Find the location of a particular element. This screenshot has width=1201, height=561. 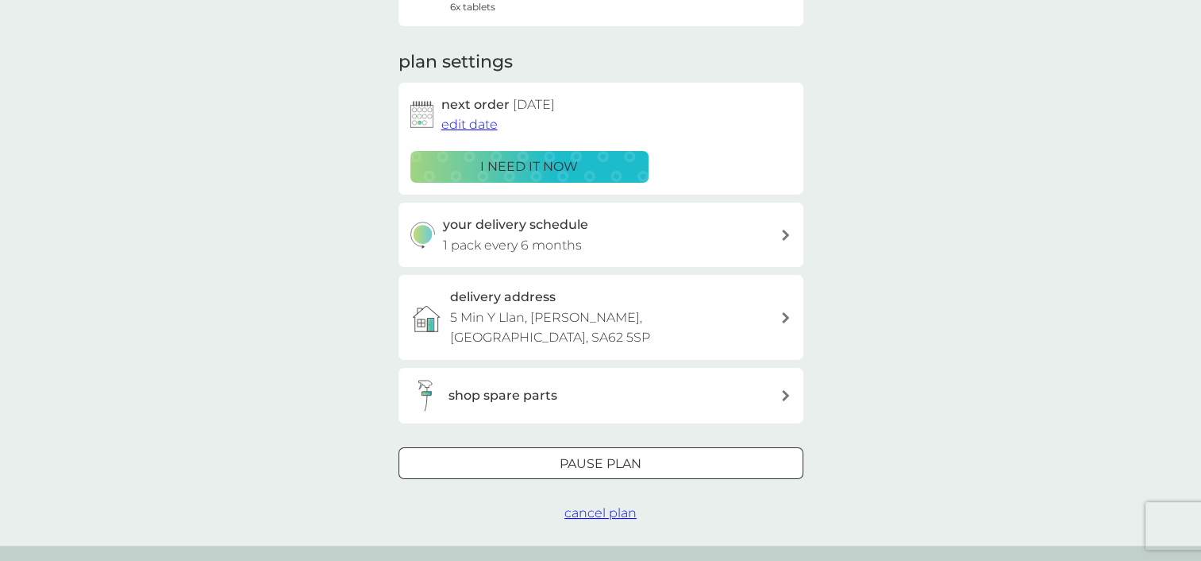

p: 1 pack every 6 months is located at coordinates (512, 245).